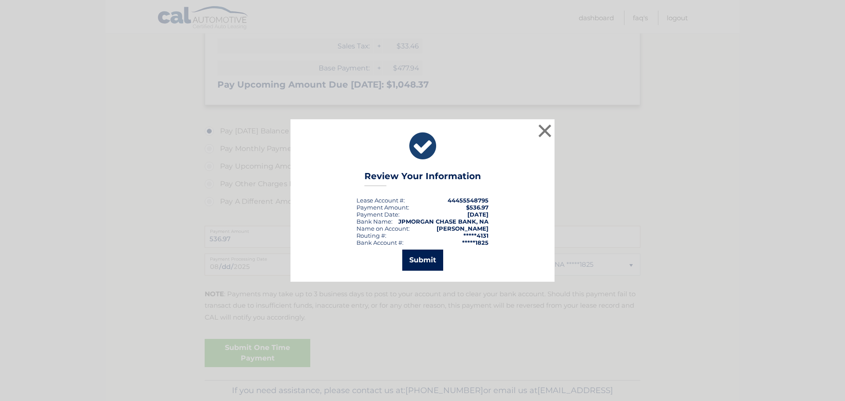 The width and height of the screenshot is (845, 401). What do you see at coordinates (374, 221) in the screenshot?
I see `div: Bank Name:` at bounding box center [374, 221].